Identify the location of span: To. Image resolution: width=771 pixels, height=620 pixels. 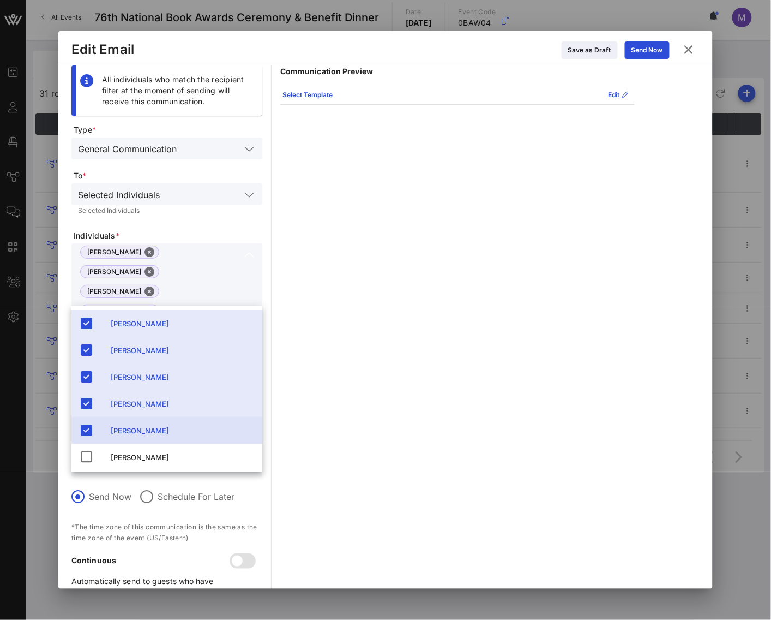
(168, 176).